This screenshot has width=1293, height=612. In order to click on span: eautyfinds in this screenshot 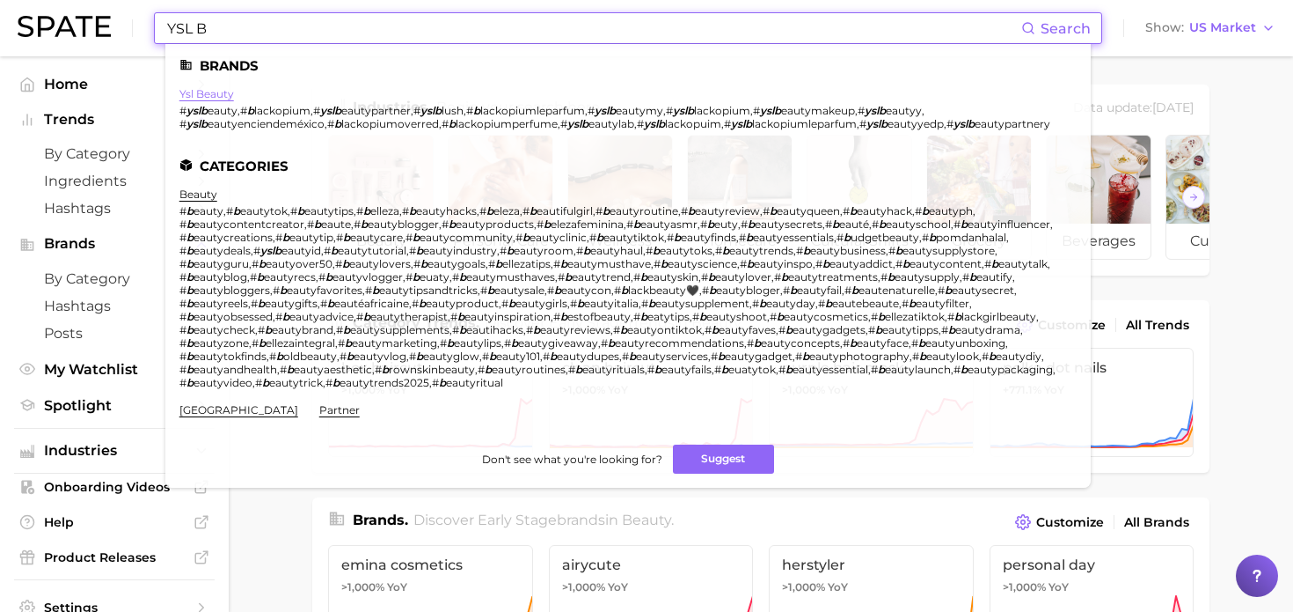, I will do `click(708, 237)`.